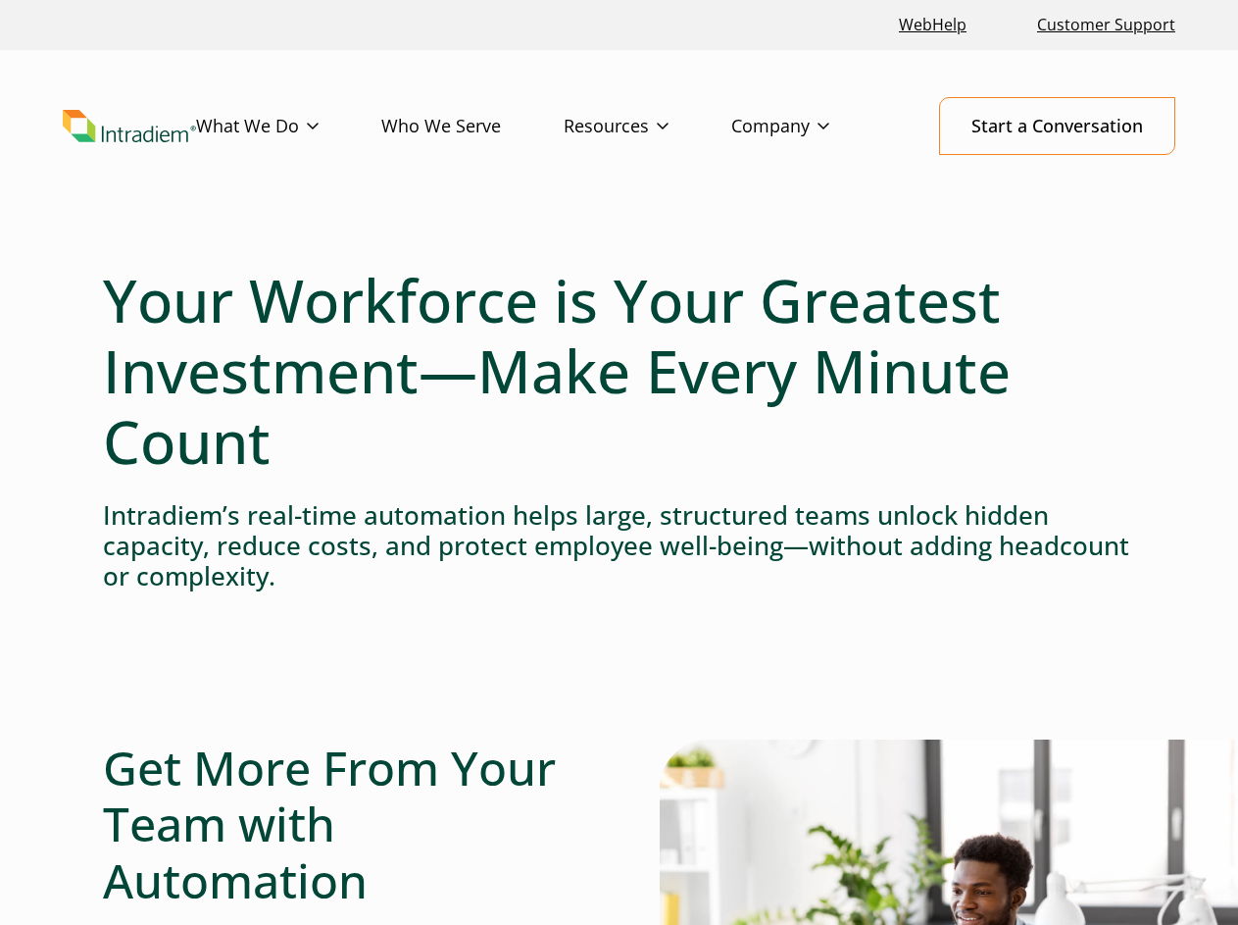 Image resolution: width=1238 pixels, height=925 pixels. Describe the element at coordinates (647, 126) in the screenshot. I see `a: Resources` at that location.